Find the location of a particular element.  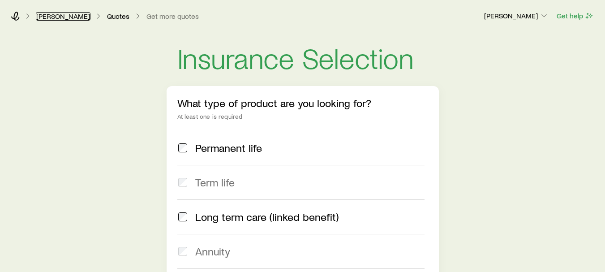

h1: Insurance Selection is located at coordinates (302, 57).